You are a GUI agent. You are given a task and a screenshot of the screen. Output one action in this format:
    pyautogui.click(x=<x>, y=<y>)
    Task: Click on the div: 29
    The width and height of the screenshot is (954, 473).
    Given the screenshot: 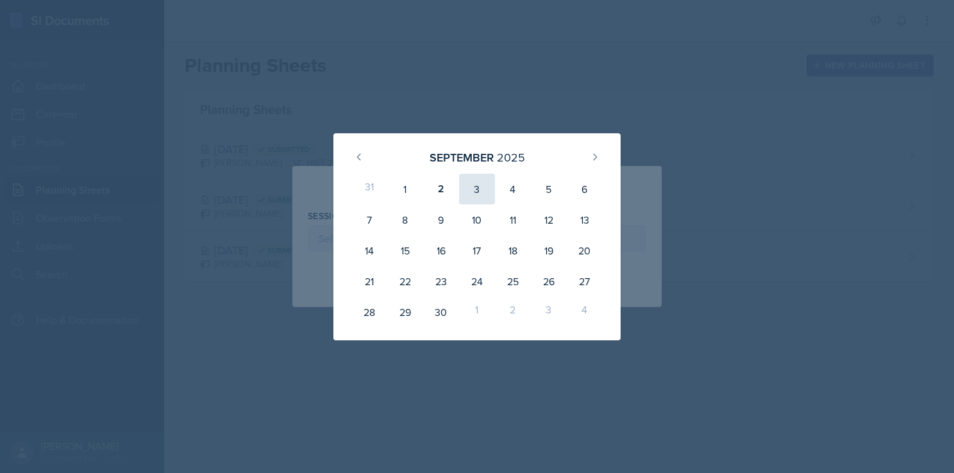 What is the action you would take?
    pyautogui.click(x=405, y=312)
    